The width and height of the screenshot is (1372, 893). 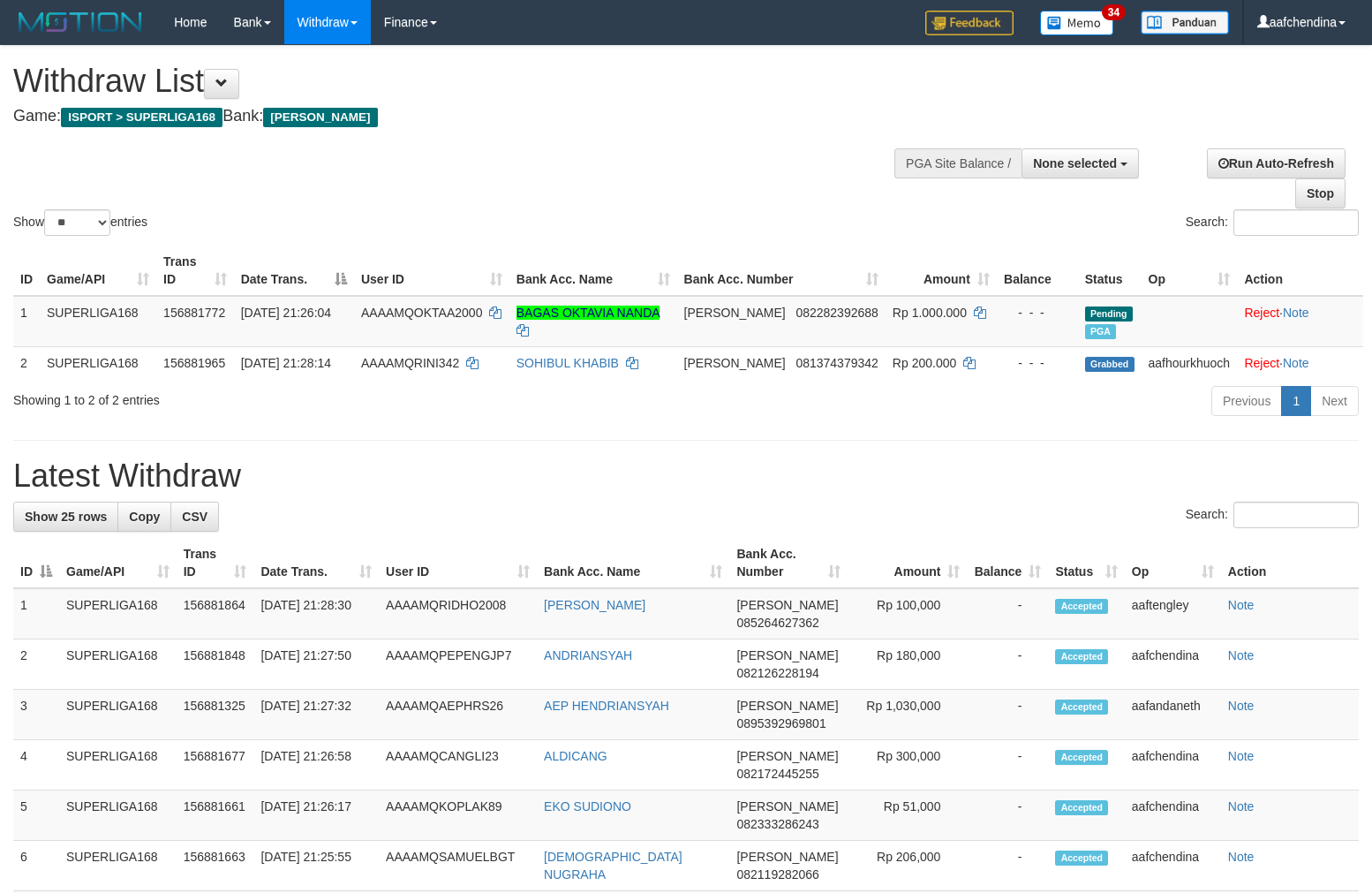 What do you see at coordinates (1074, 163) in the screenshot?
I see `span: None selected` at bounding box center [1074, 163].